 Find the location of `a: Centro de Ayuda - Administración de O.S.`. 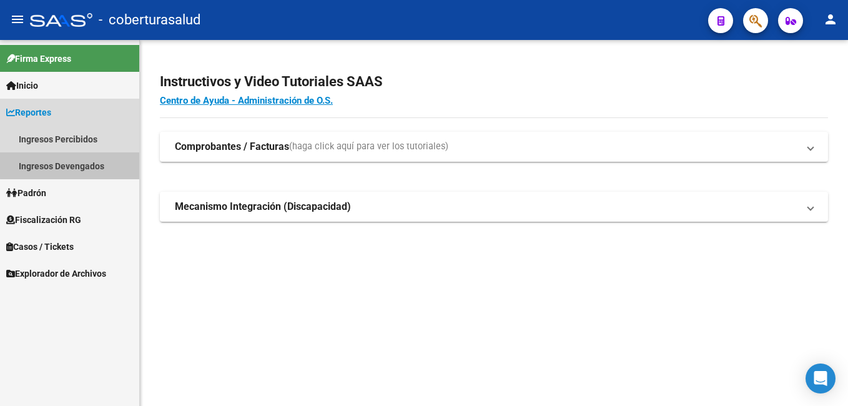

a: Centro de Ayuda - Administración de O.S. is located at coordinates (246, 100).